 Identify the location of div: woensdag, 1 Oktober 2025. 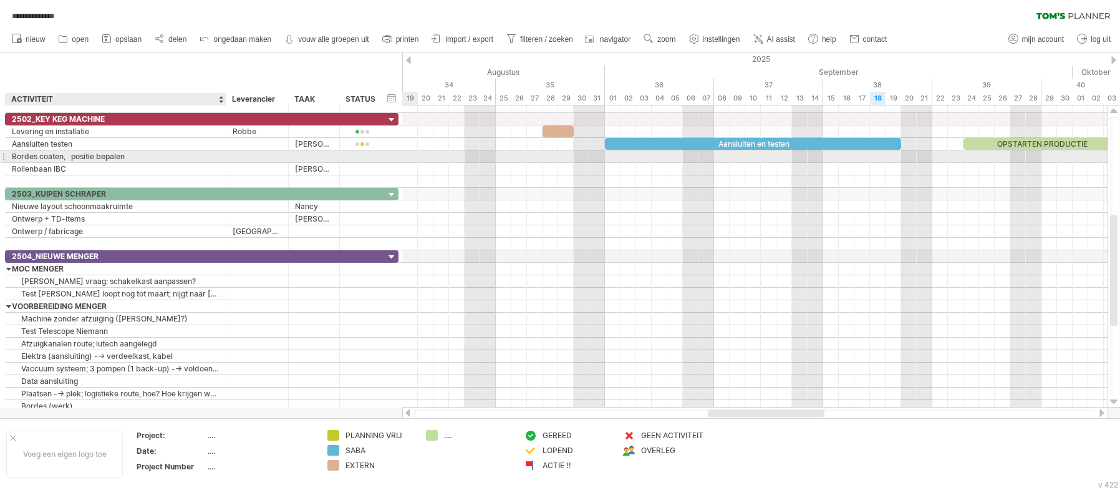
(1080, 98).